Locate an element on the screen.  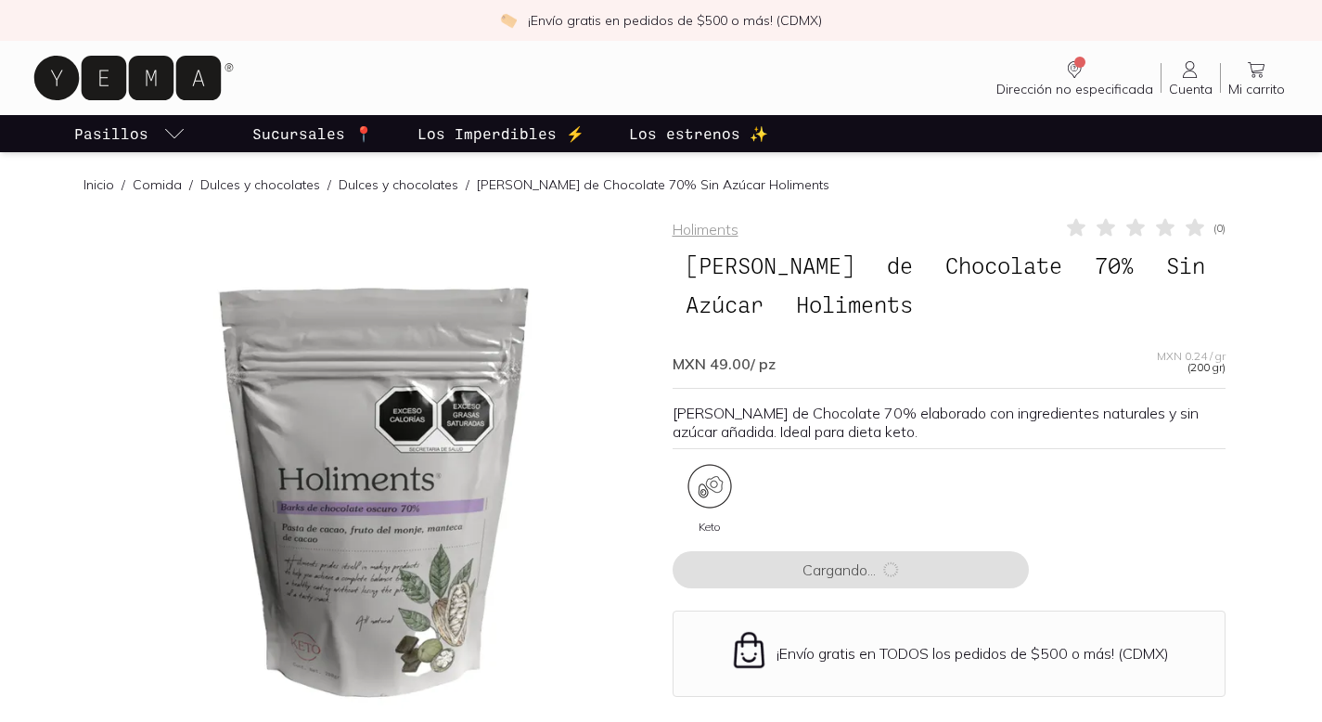
p: ¡Envío gratis en TODOS los pedidos de $500 o más! (CDMX) is located at coordinates (973, 653).